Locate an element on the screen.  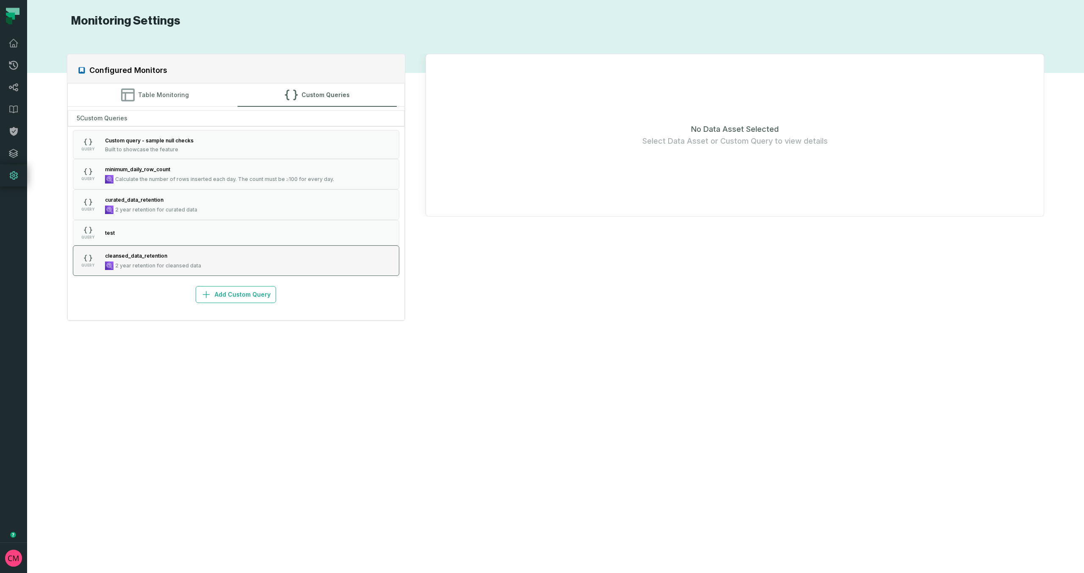
span: 2 year retention for cleansed data is located at coordinates (158, 266).